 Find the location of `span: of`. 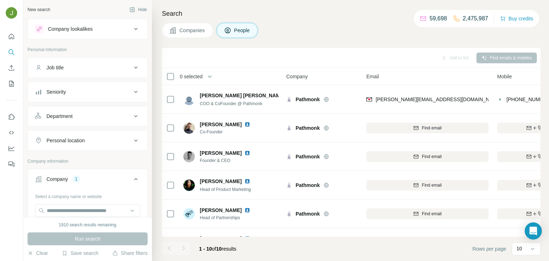

span: of is located at coordinates (214, 249).